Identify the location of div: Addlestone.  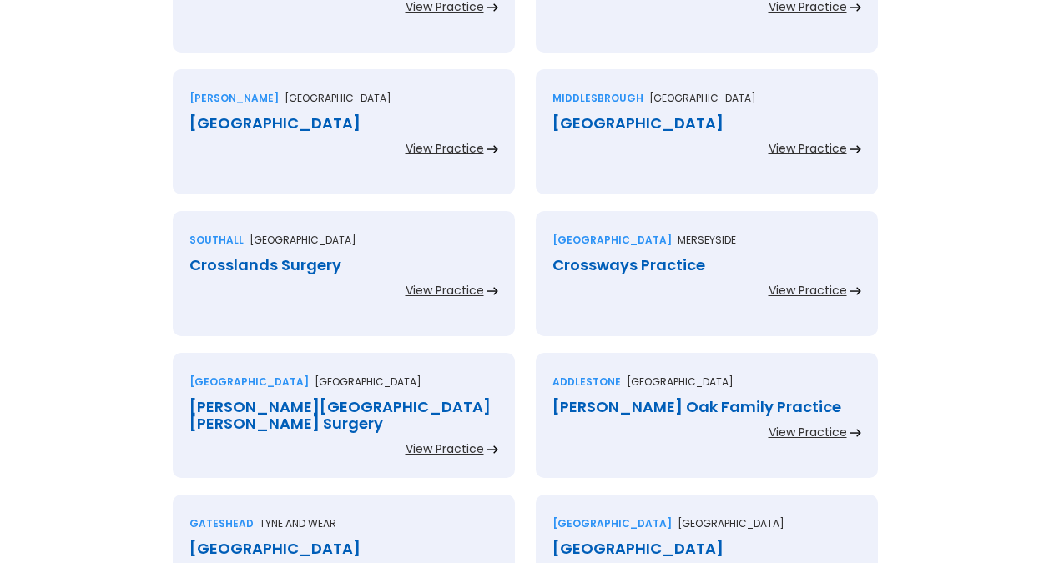
(587, 382).